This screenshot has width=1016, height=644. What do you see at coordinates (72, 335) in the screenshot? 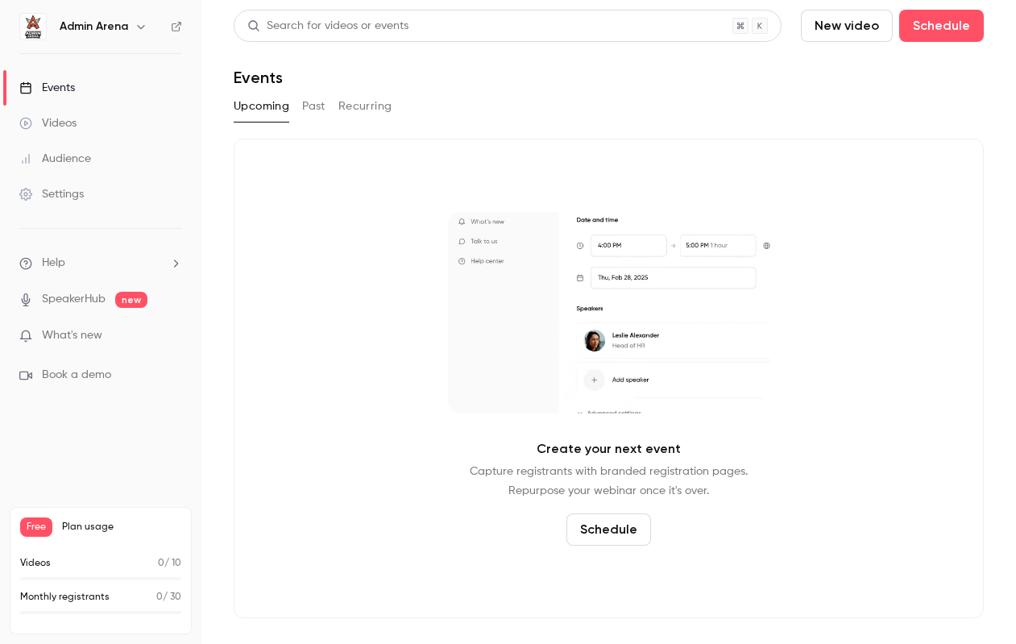
I see `span: What's new` at bounding box center [72, 335].